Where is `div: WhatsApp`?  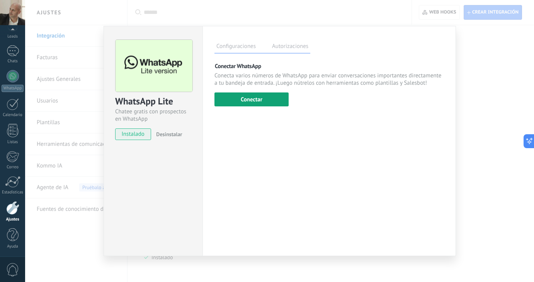
div: WhatsApp is located at coordinates (12, 88).